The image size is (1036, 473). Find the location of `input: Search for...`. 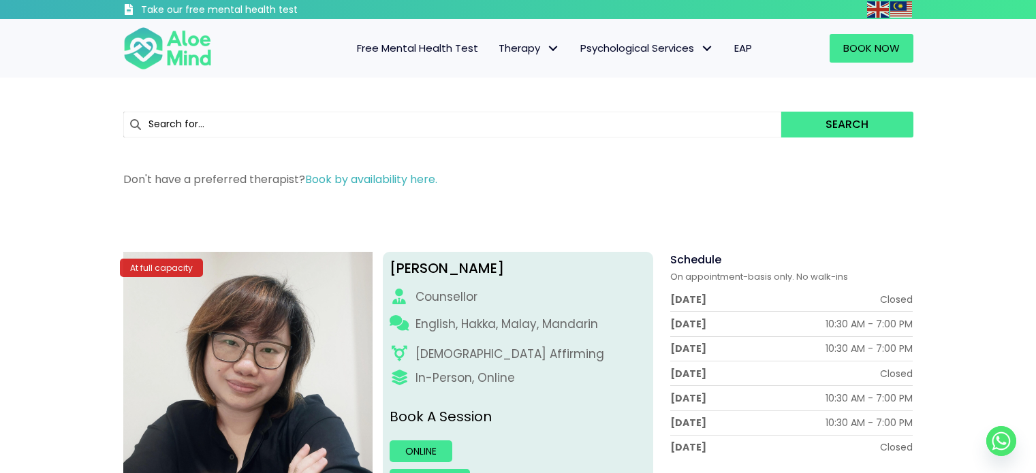

input: Search for... is located at coordinates (452, 125).